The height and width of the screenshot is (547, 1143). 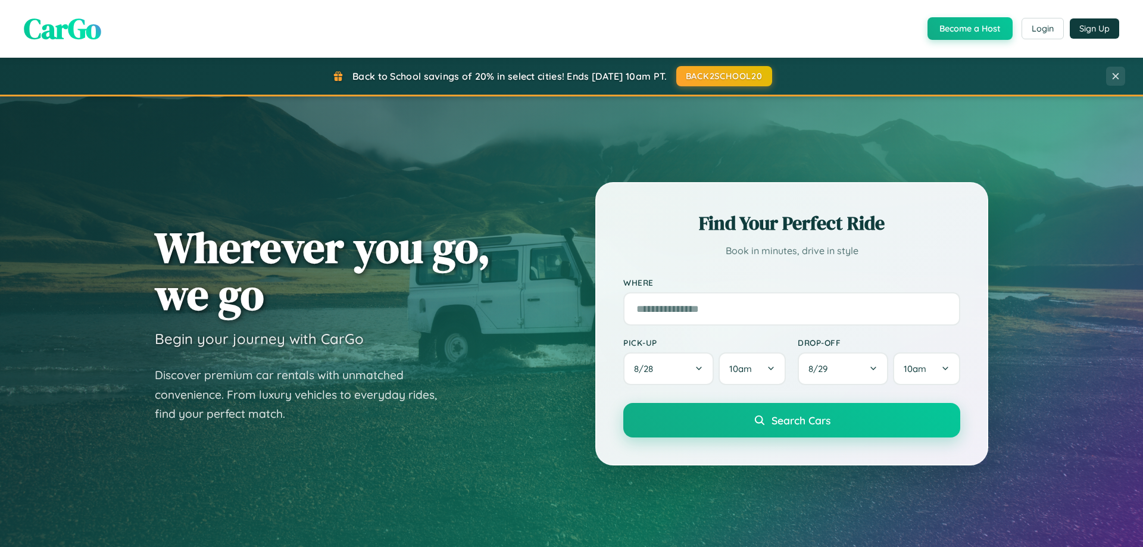 What do you see at coordinates (63, 29) in the screenshot?
I see `span: CarGo` at bounding box center [63, 29].